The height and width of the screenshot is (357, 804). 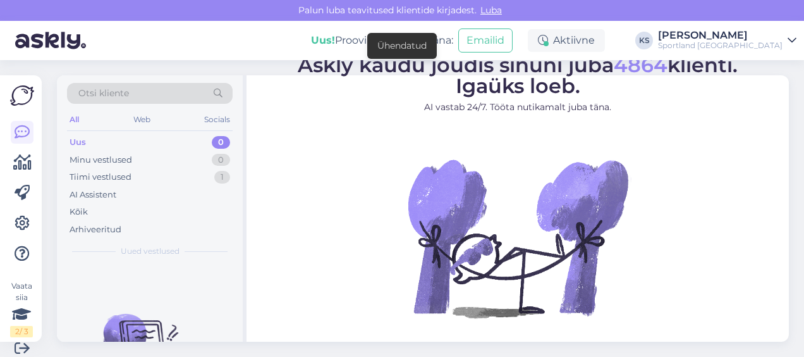 What do you see at coordinates (323, 40) in the screenshot?
I see `b: Uus!` at bounding box center [323, 40].